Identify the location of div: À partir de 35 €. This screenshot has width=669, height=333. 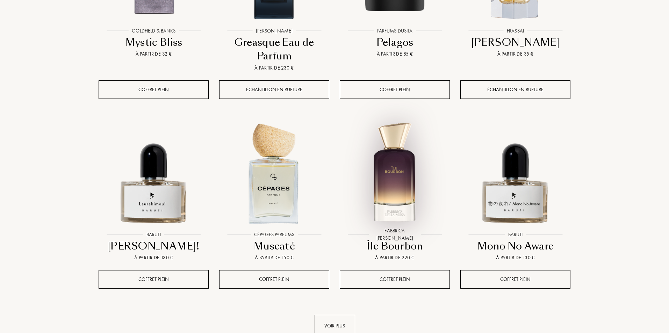
(515, 54).